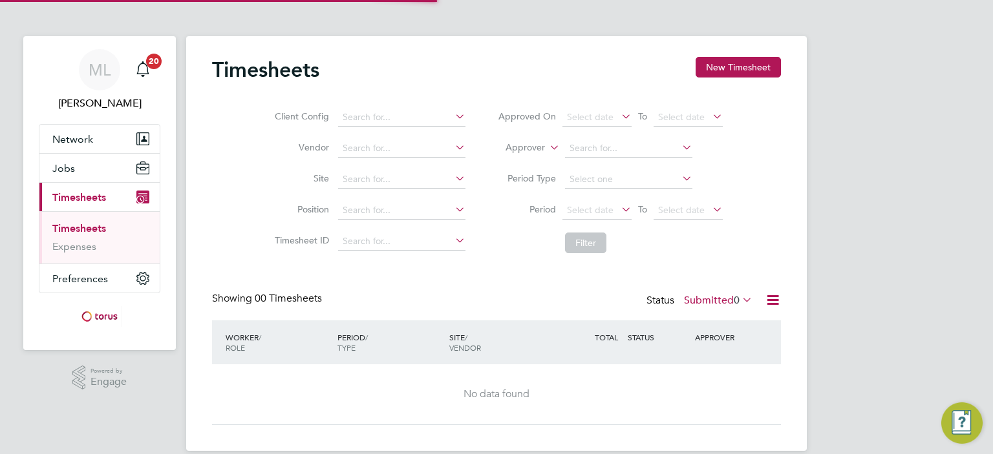 Image resolution: width=993 pixels, height=454 pixels. I want to click on label: Vendor, so click(300, 147).